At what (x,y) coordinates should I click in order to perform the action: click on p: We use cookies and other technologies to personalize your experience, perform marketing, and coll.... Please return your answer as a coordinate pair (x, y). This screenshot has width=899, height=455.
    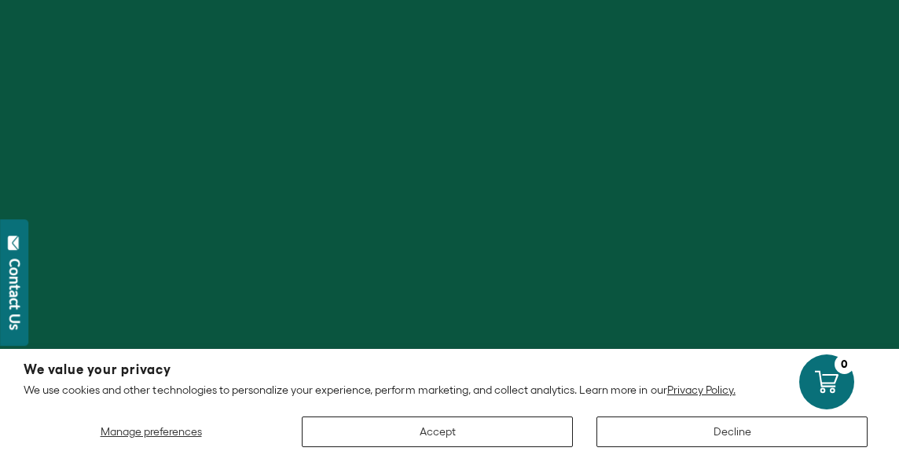
    Looking at the image, I should click on (449, 390).